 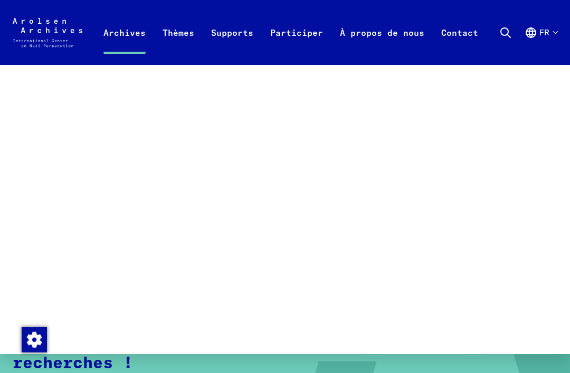 What do you see at coordinates (460, 44) in the screenshot?
I see `a: Contact` at bounding box center [460, 44].